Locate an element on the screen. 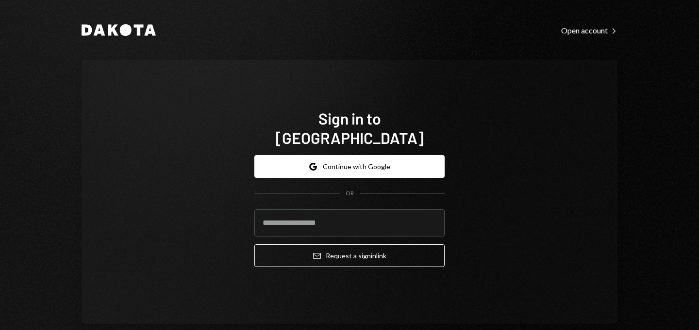 This screenshot has width=699, height=330. div: Open account is located at coordinates (589, 31).